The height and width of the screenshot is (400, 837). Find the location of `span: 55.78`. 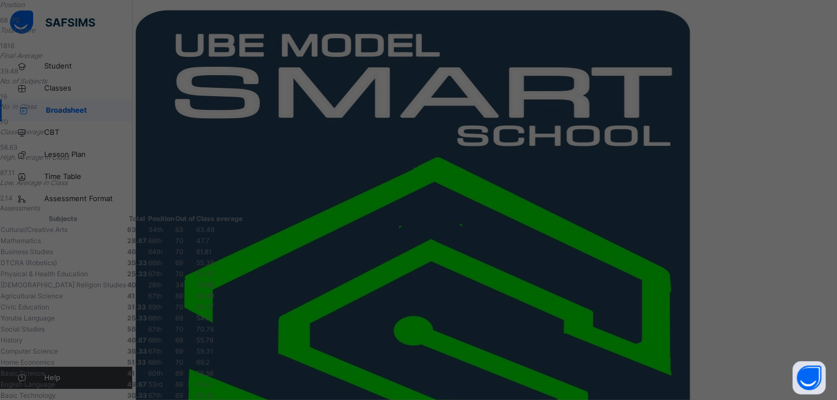

span: 55.78 is located at coordinates (205, 340).